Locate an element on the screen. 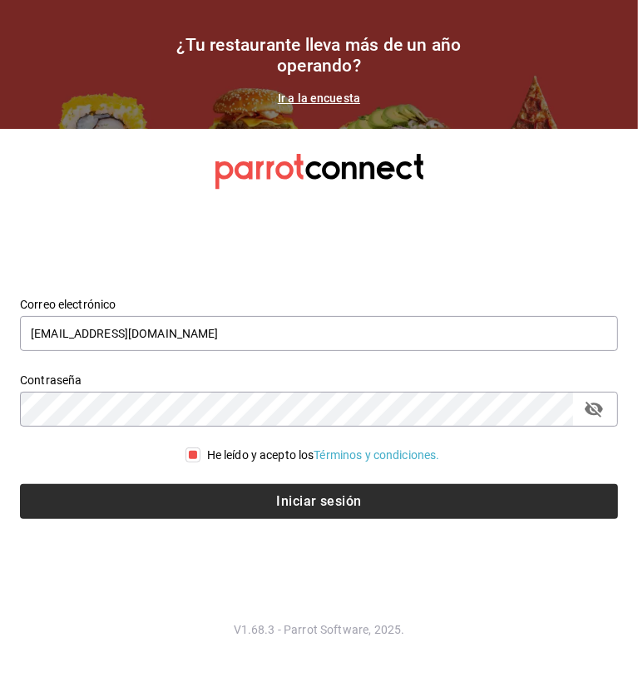 This screenshot has height=687, width=638. h1: ¿Tu restaurante lleva más de un año operando? is located at coordinates (319, 56).